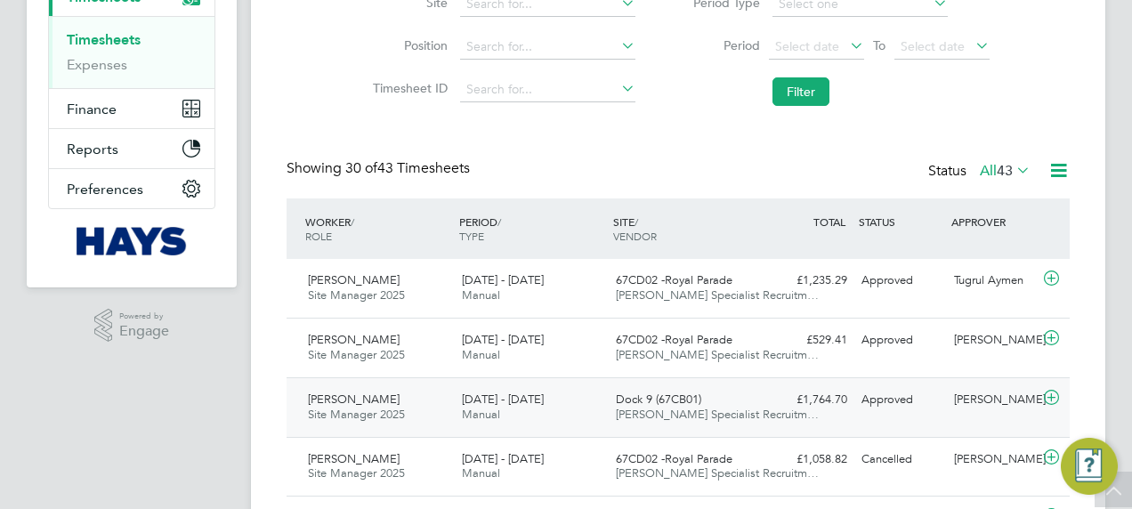 This screenshot has height=509, width=1132. What do you see at coordinates (132, 189) in the screenshot?
I see `button: Preferences` at bounding box center [132, 189].